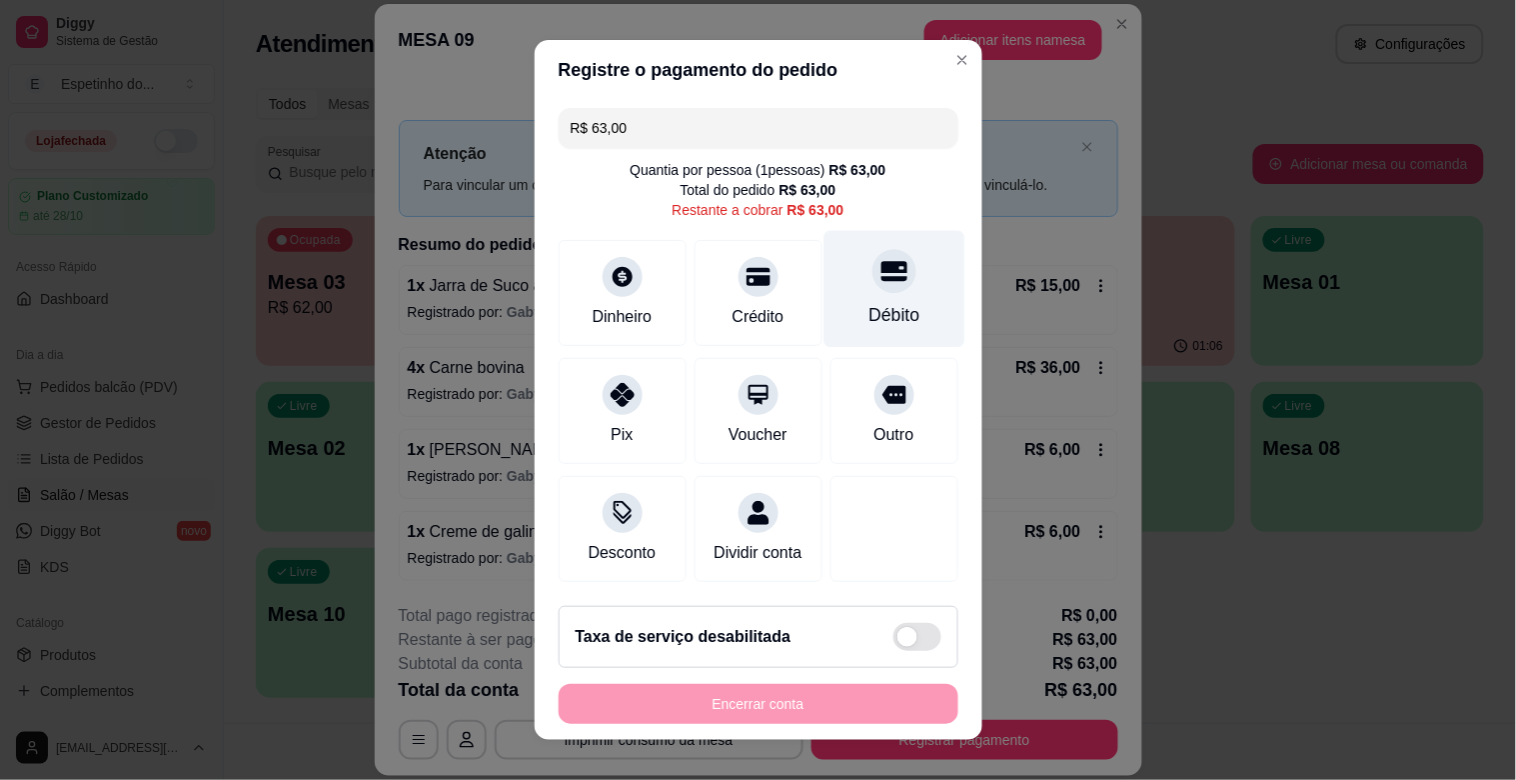  I want to click on div: Outro, so click(894, 435).